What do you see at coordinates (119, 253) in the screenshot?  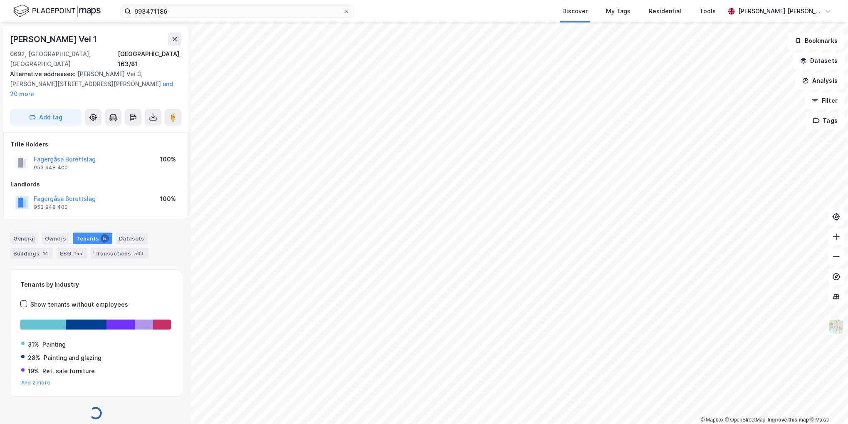 I see `div: Transactions` at bounding box center [119, 253].